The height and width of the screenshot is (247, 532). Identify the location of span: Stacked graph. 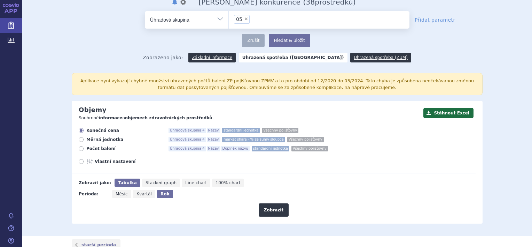
(161, 182).